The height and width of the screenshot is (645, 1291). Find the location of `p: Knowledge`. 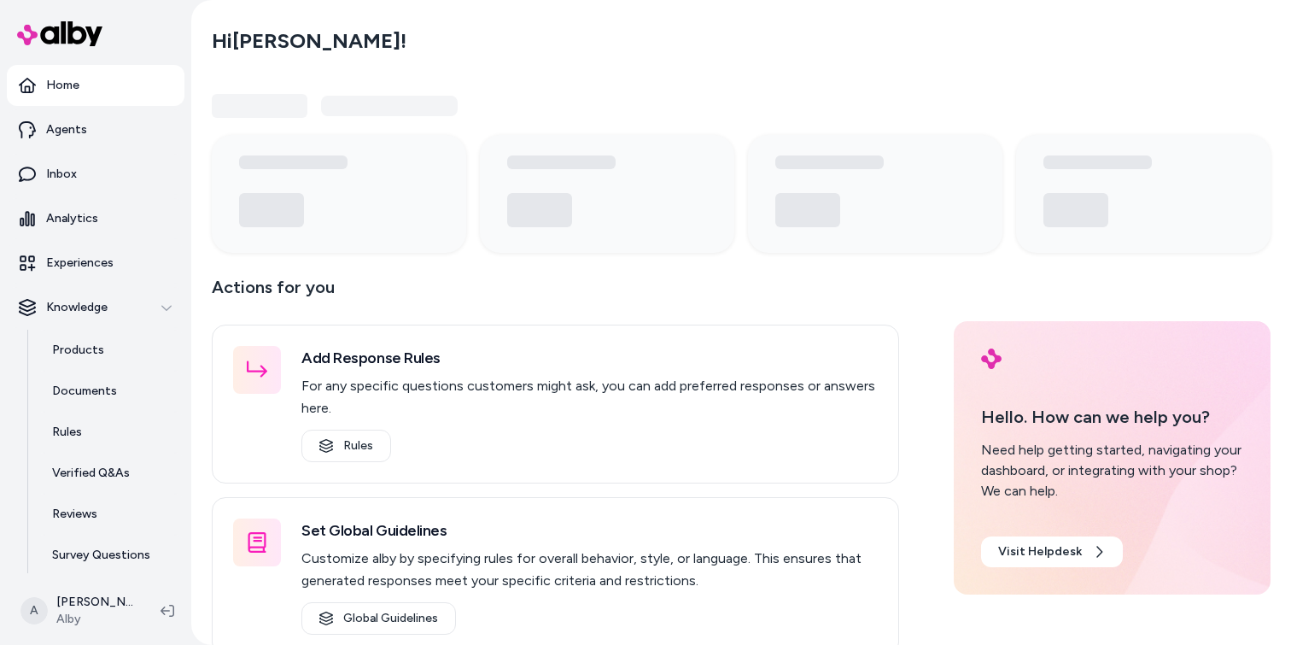

p: Knowledge is located at coordinates (77, 307).